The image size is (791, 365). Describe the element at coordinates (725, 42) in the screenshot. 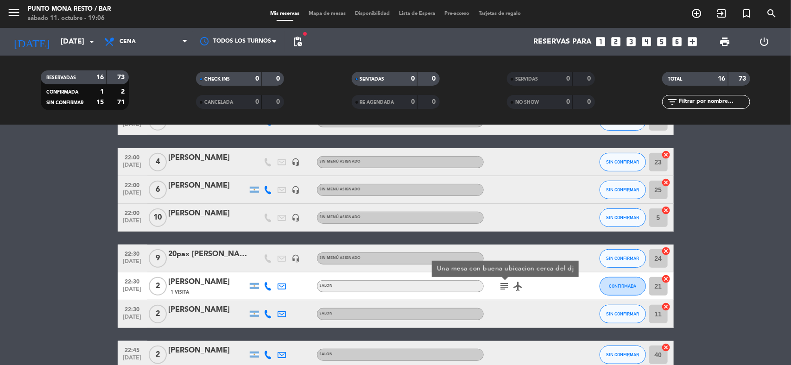

I see `span: print` at that location.